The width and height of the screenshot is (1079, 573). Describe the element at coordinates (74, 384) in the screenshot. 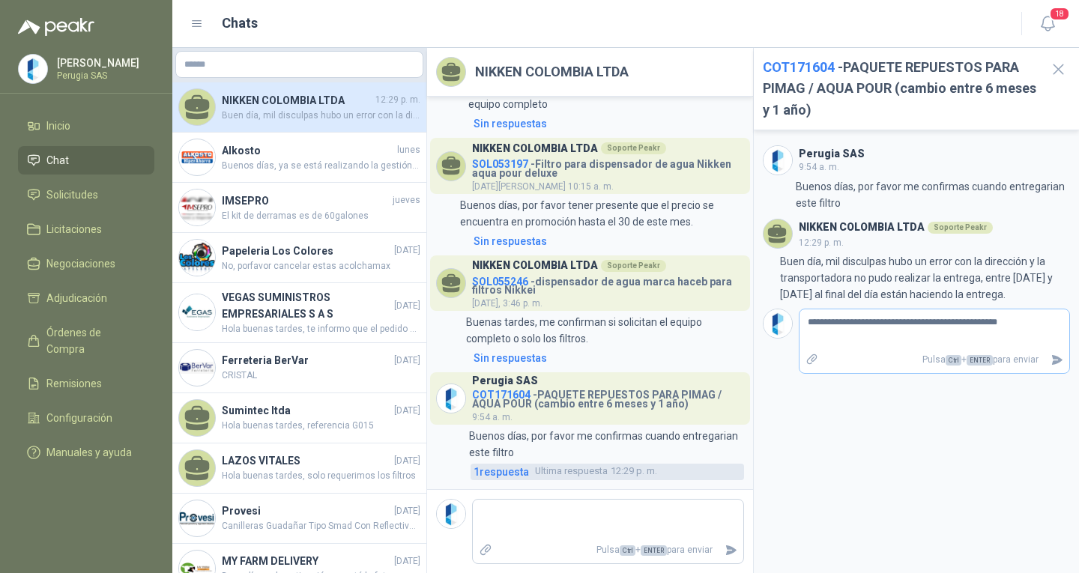

I see `span: Remisiones` at that location.